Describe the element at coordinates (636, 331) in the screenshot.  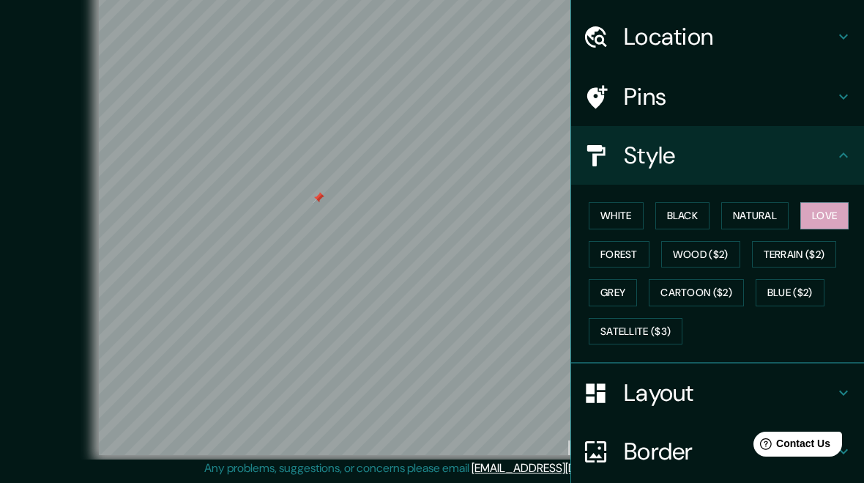
I see `button: Satellite ($3)` at that location.